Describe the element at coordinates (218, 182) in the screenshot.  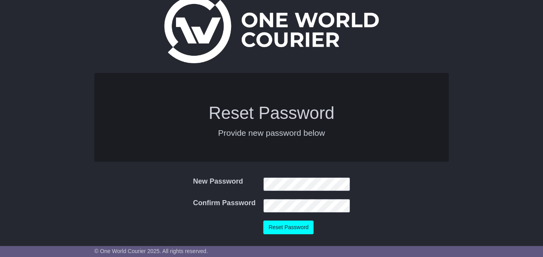
I see `label: New Password` at that location.